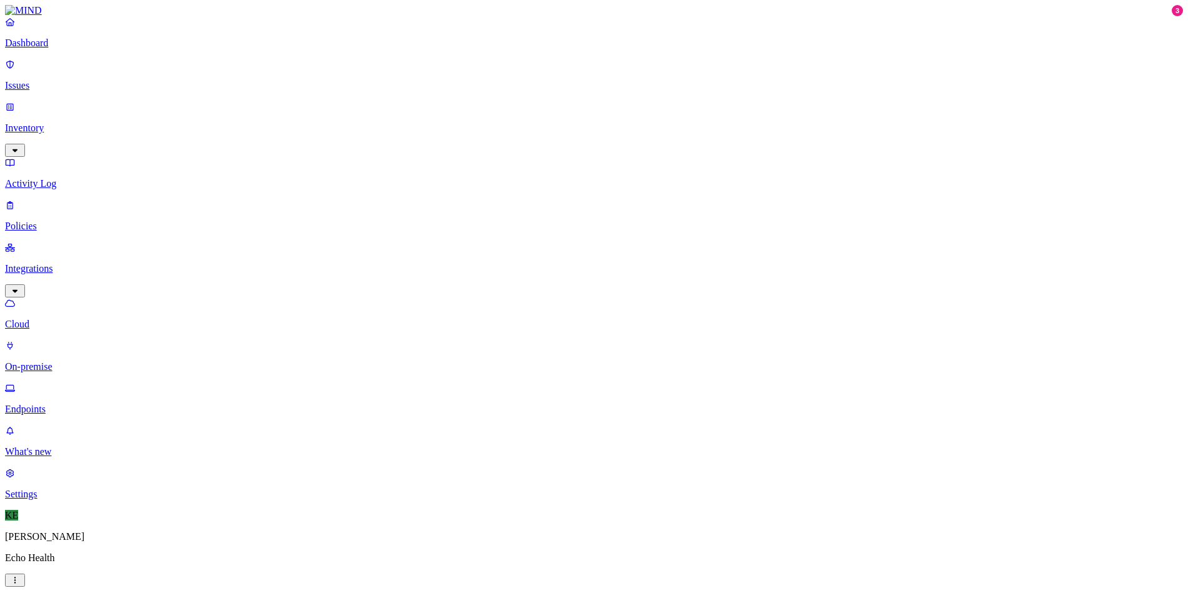 The width and height of the screenshot is (1188, 593). I want to click on a: Dashboard, so click(594, 33).